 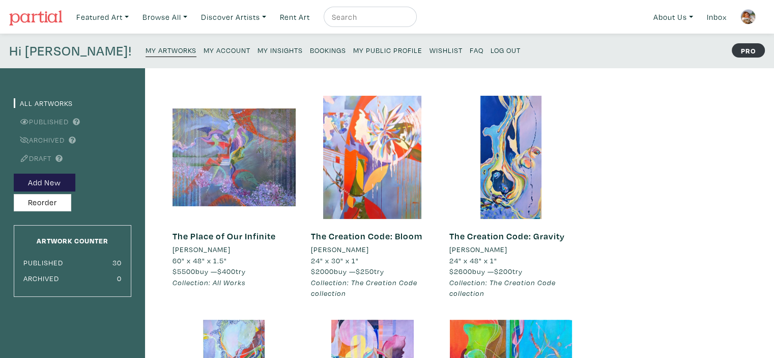 What do you see at coordinates (388, 49) in the screenshot?
I see `a: My Public Profile` at bounding box center [388, 49].